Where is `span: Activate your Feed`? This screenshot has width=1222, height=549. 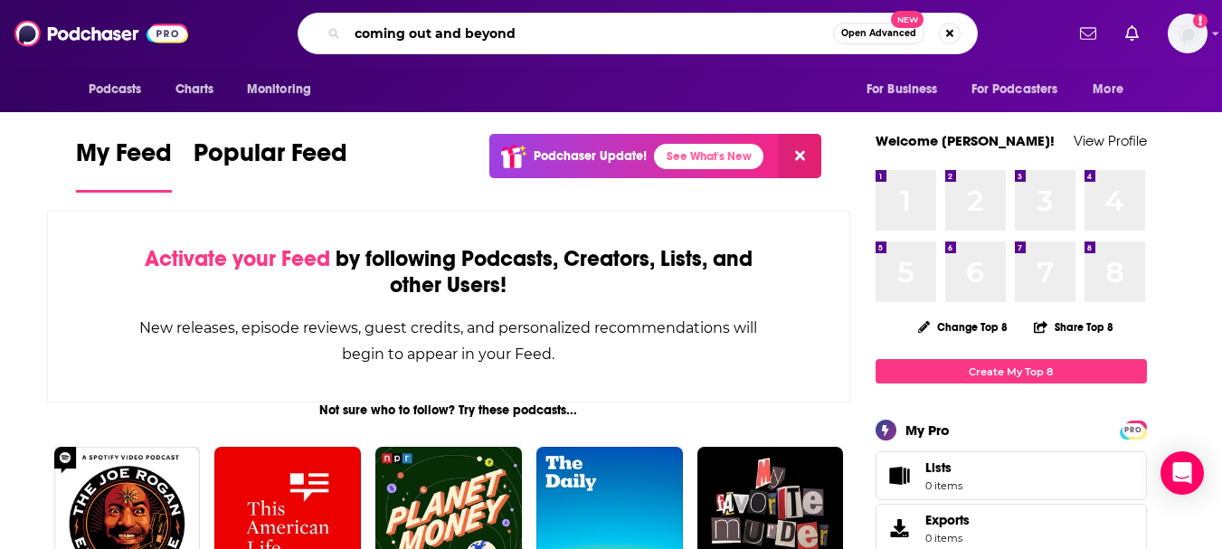
span: Activate your Feed is located at coordinates (237, 259).